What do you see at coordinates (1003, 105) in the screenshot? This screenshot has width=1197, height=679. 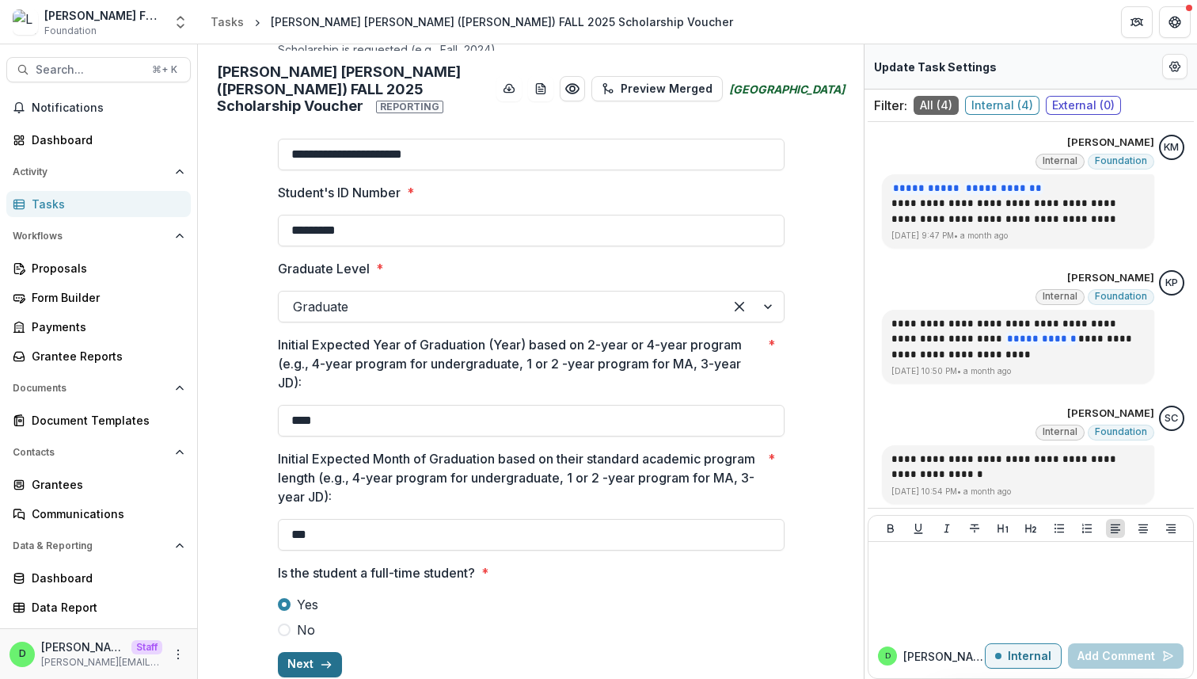 I see `span: Internal ( 4 )` at bounding box center [1003, 105].